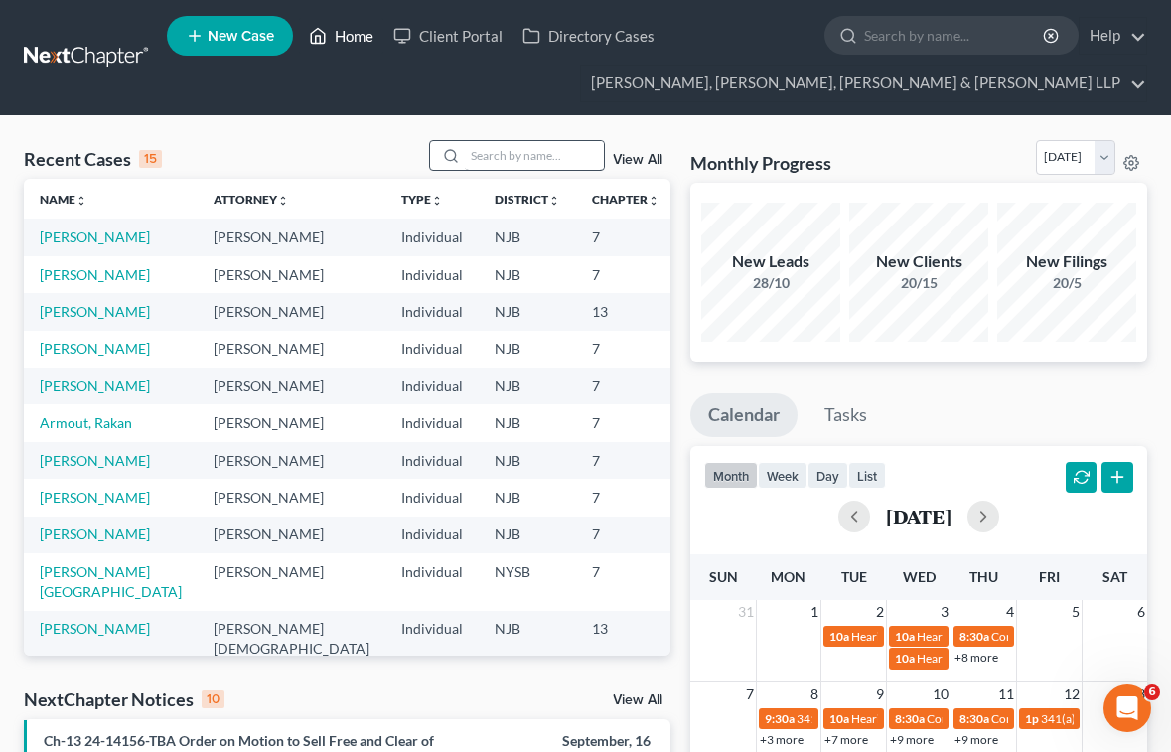 Image resolution: width=1171 pixels, height=752 pixels. What do you see at coordinates (124, 699) in the screenshot?
I see `div: NextChapter Notices` at bounding box center [124, 699].